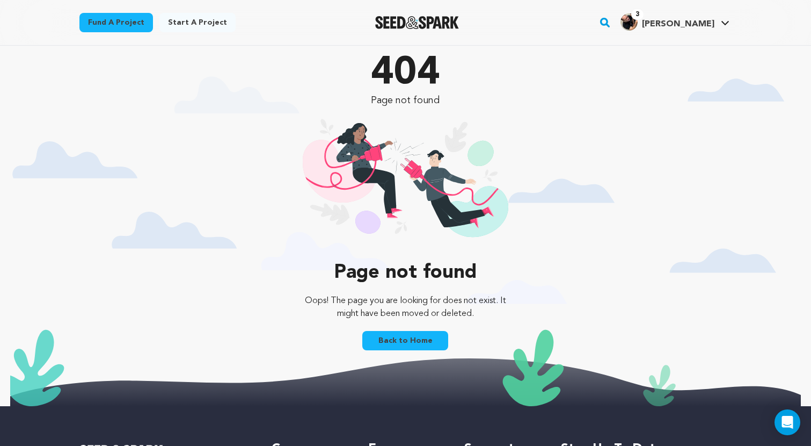  Describe the element at coordinates (417, 23) in the screenshot. I see `img: Seed&Spark Logo Dark Mode` at that location.